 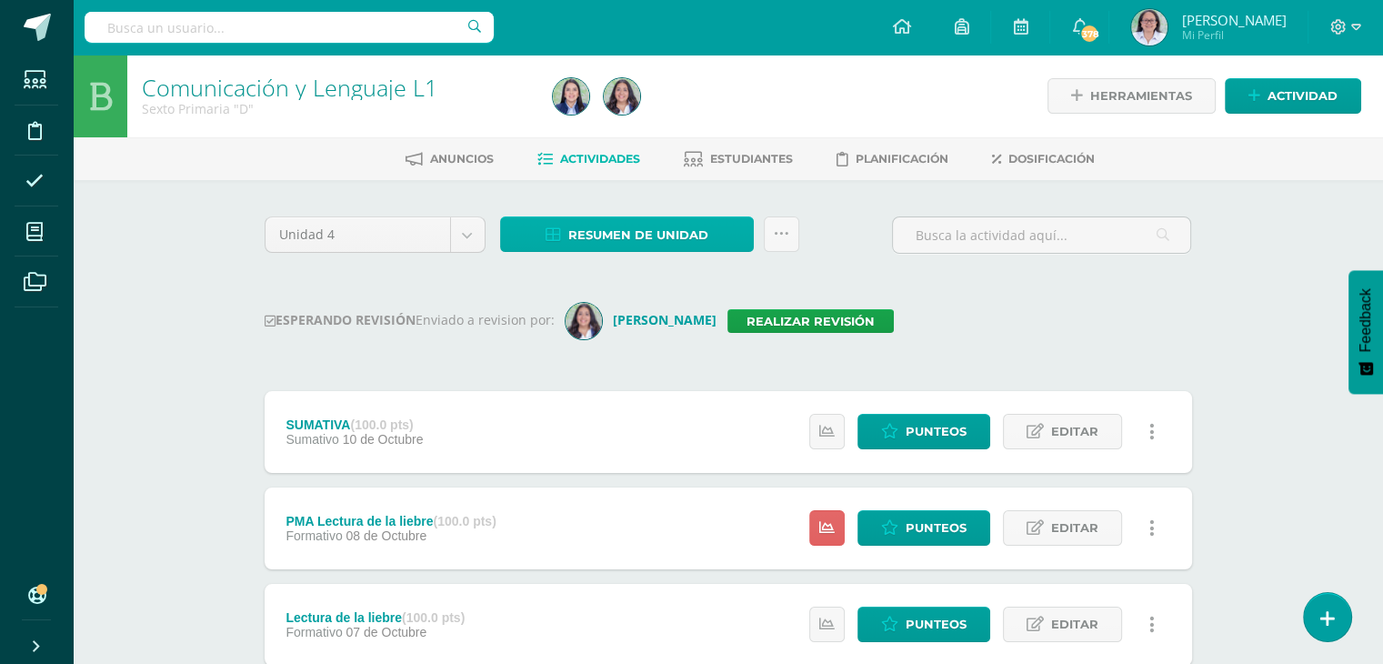 What do you see at coordinates (1041, 235) in the screenshot?
I see `input: Busca la actividad aquí...` at bounding box center [1041, 235].